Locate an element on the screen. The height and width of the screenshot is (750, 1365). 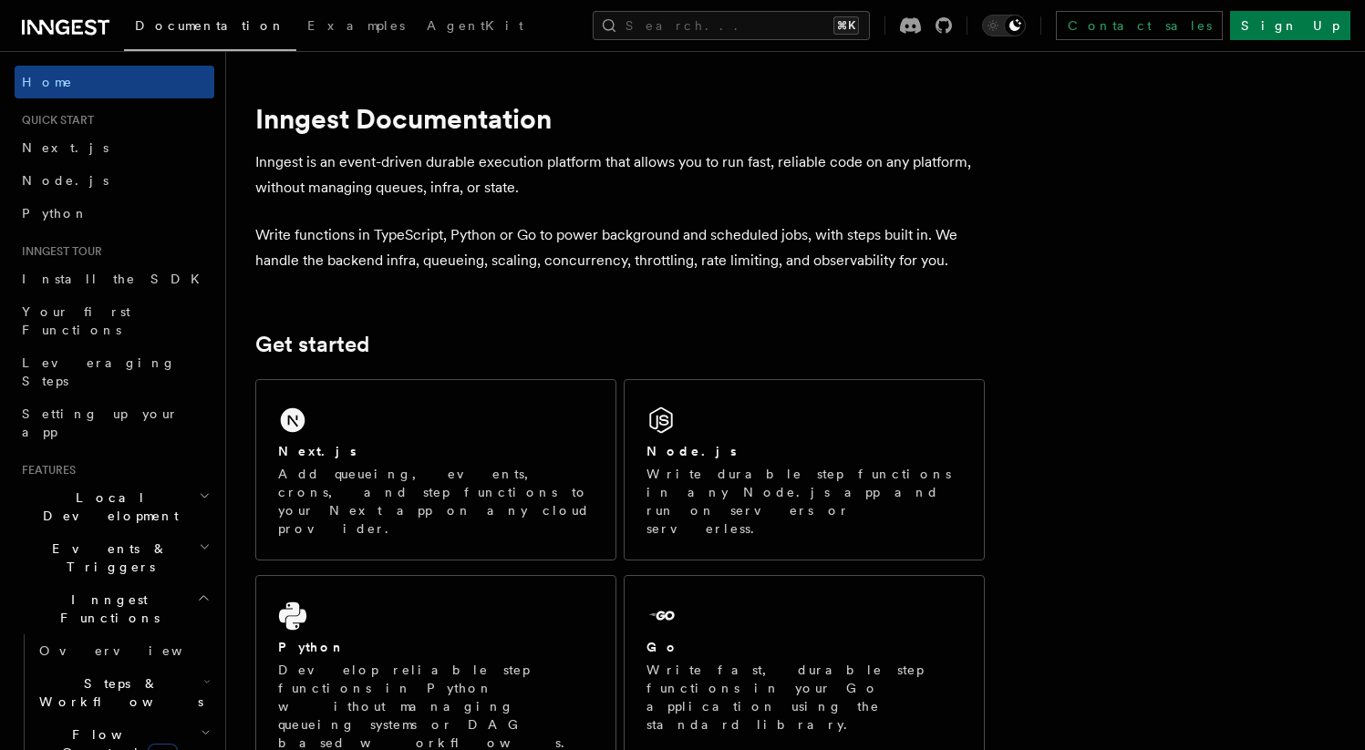
button: Events & Triggers is located at coordinates (114, 558).